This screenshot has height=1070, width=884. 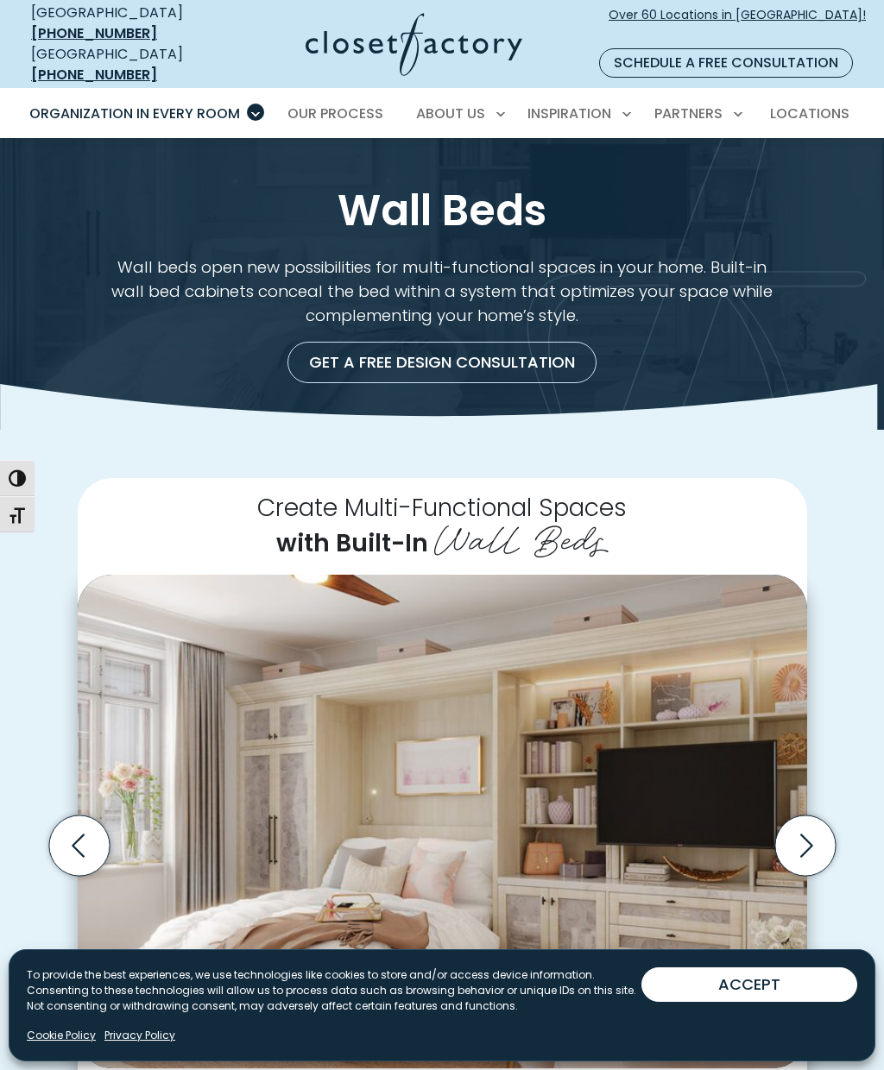 I want to click on nav: Primary Menu, so click(x=442, y=114).